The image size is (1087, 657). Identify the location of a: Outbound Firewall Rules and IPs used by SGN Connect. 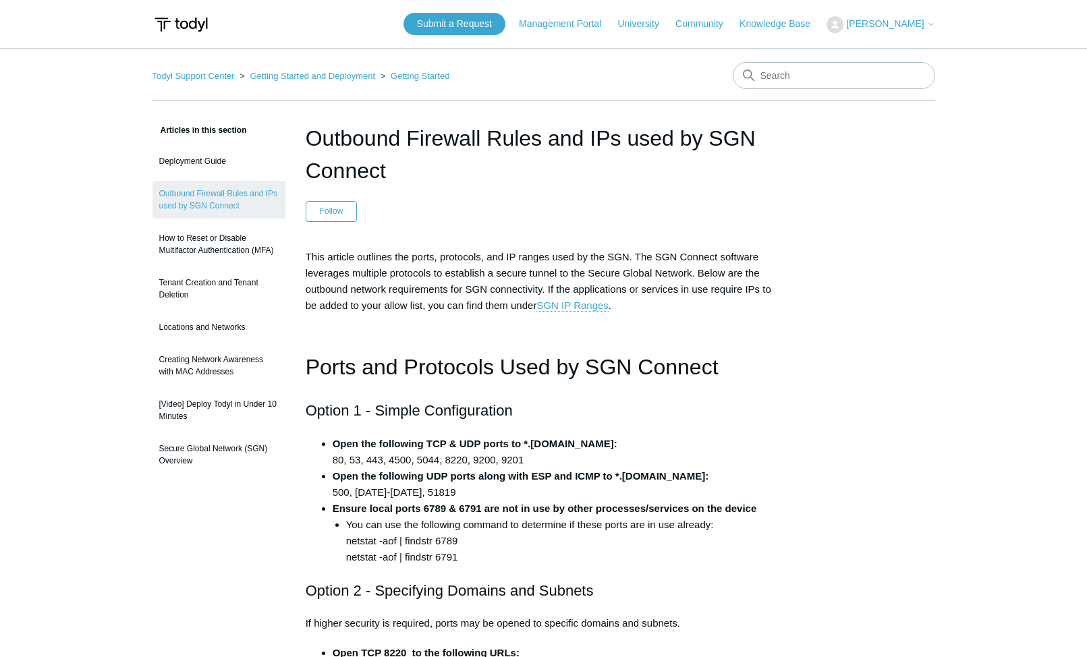
(219, 200).